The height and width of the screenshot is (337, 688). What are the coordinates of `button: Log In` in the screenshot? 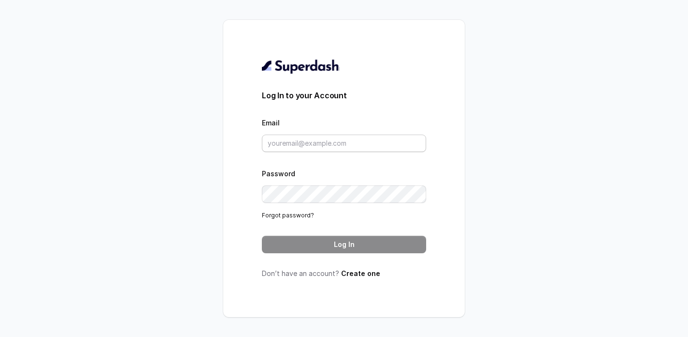 It's located at (344, 244).